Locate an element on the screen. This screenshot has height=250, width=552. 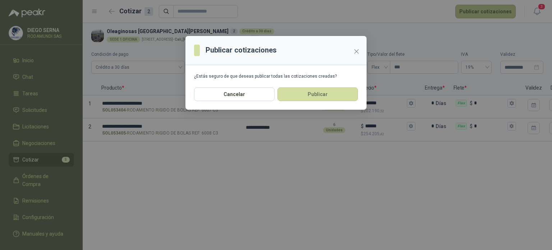
button: Close is located at coordinates (356, 51).